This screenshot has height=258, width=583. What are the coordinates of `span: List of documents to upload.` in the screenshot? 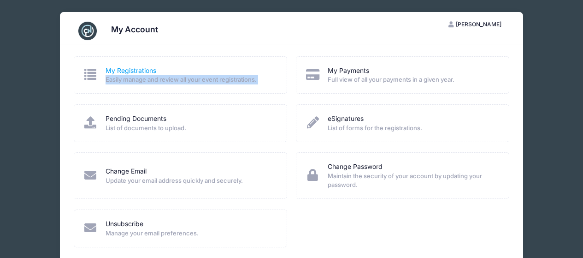 It's located at (190, 128).